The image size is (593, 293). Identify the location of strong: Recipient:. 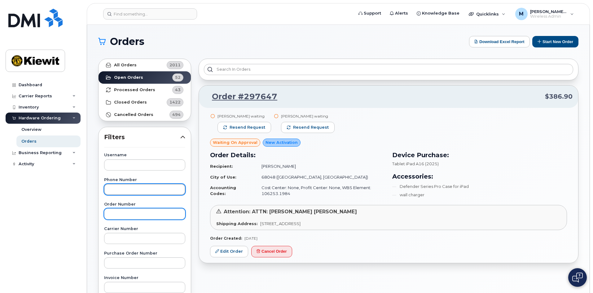
(221, 166).